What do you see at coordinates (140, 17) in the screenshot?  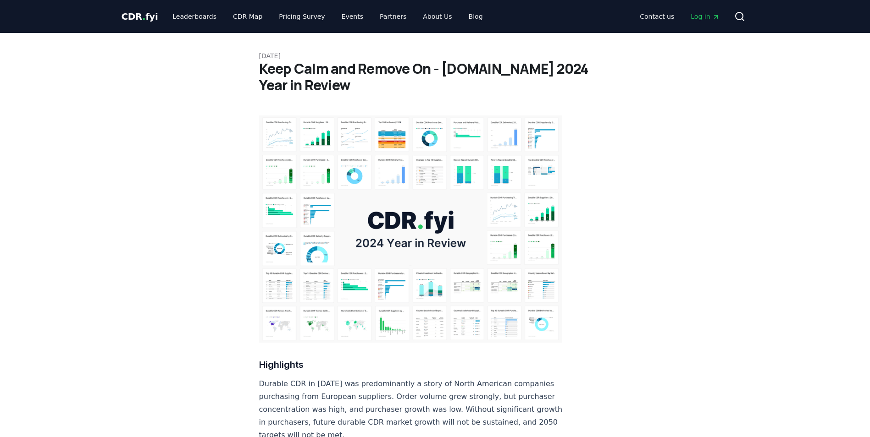 I see `span: CDR fyi` at bounding box center [140, 17].